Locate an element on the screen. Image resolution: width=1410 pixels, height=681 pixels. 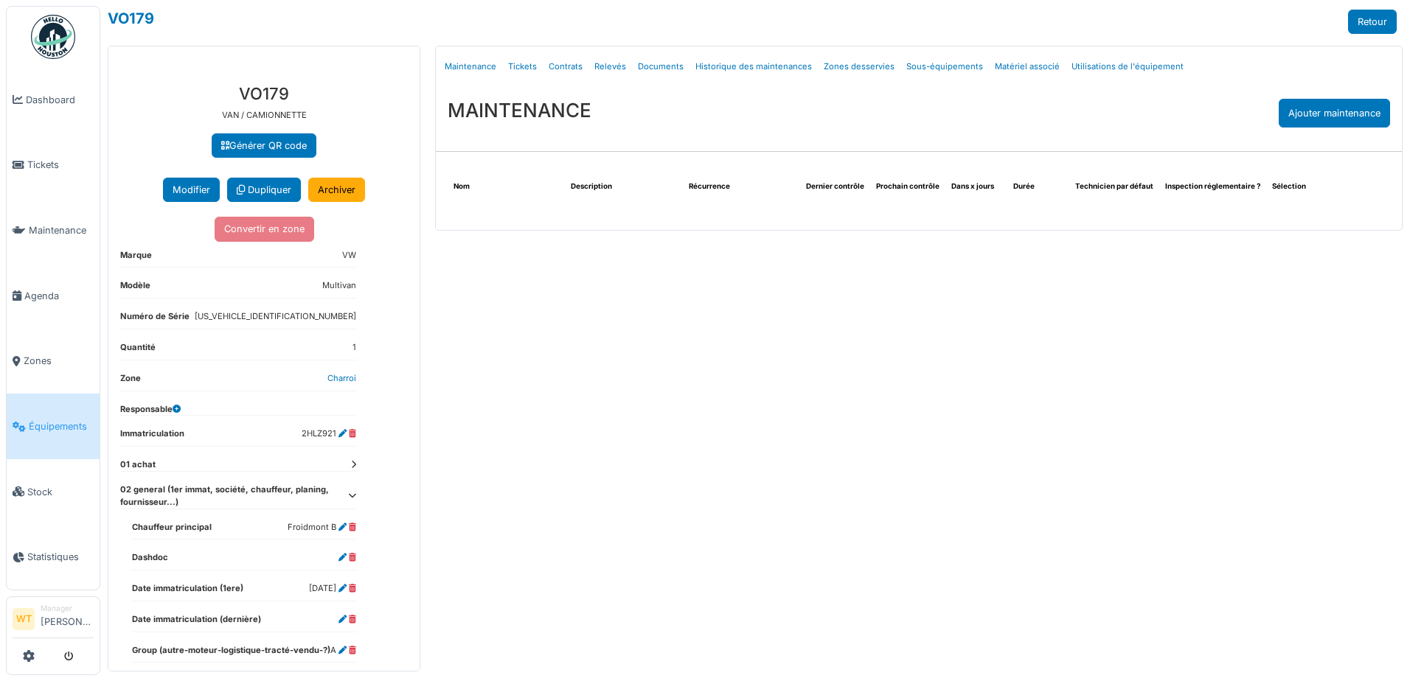
th: Description is located at coordinates (623, 187).